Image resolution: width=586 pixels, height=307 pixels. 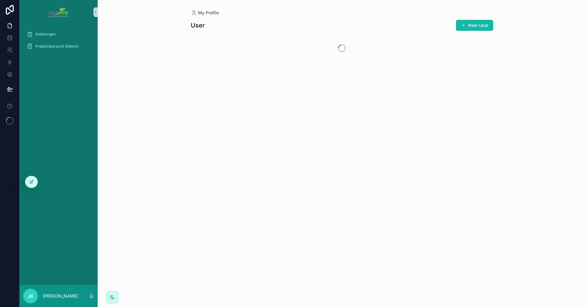 I want to click on div: scrollable content, so click(x=59, y=42).